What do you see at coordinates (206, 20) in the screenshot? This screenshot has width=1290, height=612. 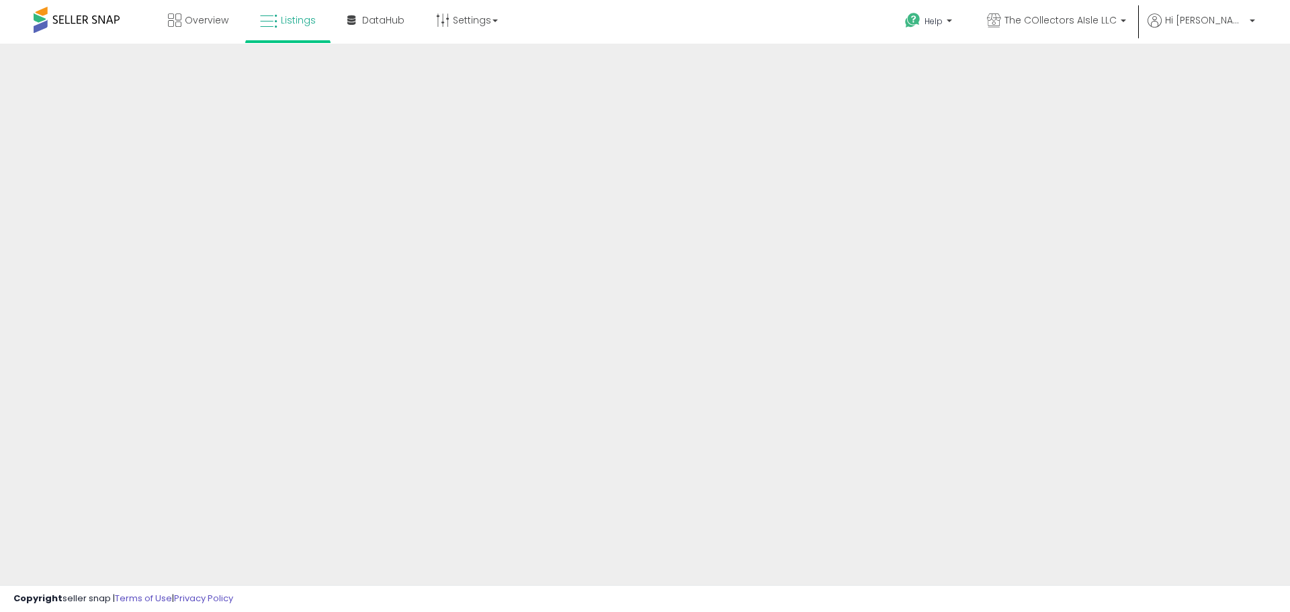 I see `span: Overview` at bounding box center [206, 20].